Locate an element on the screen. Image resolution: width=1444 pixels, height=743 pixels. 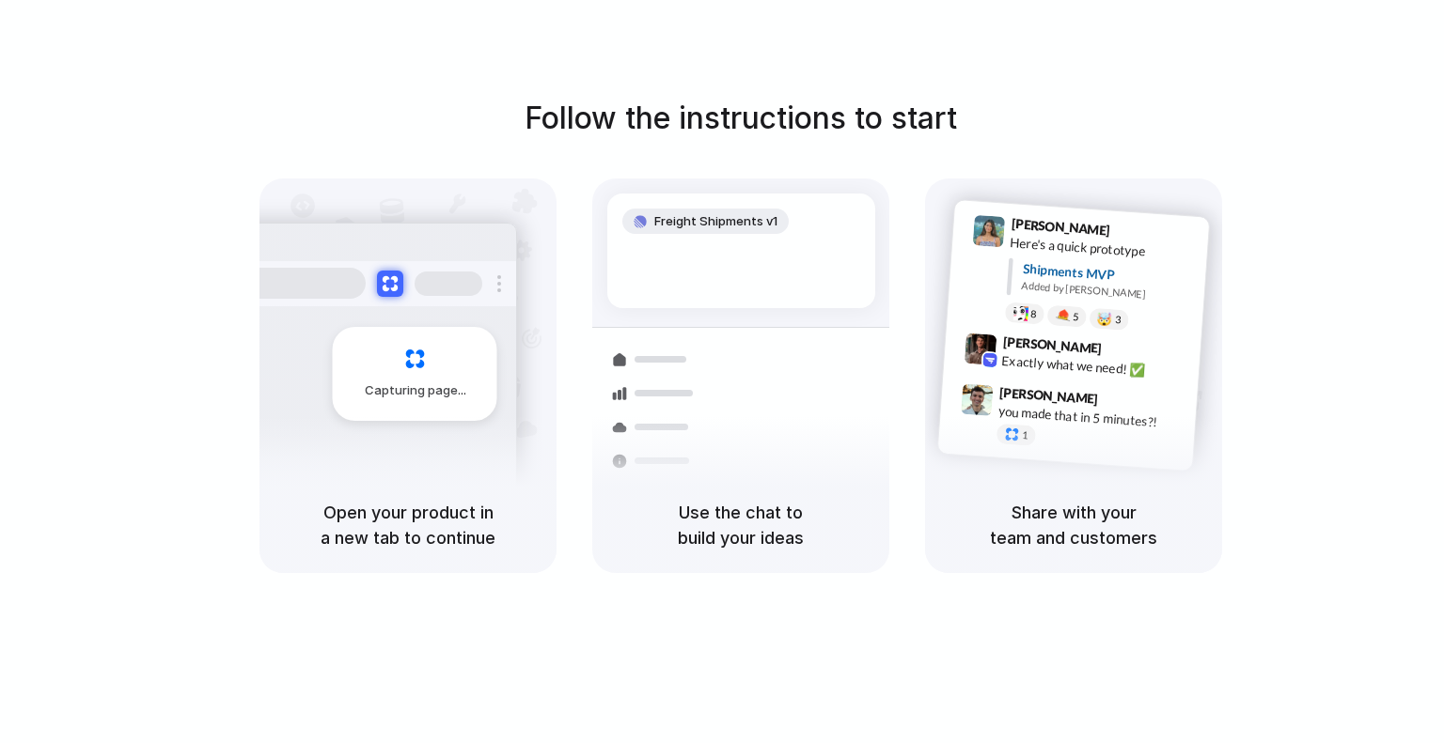
h1: Follow the instructions to start is located at coordinates (741, 118).